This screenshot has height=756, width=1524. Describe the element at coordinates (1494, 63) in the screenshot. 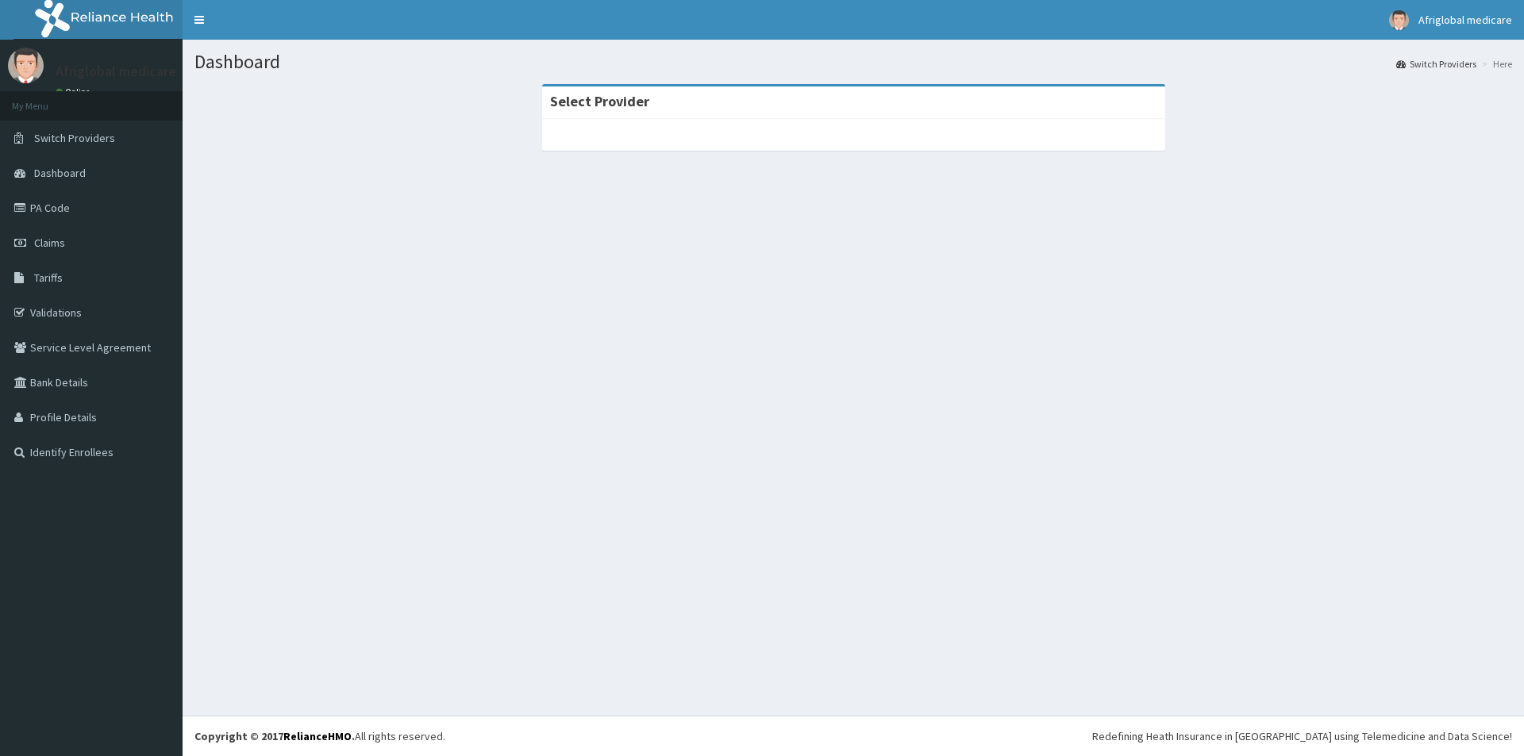

I see `li: Here` at that location.